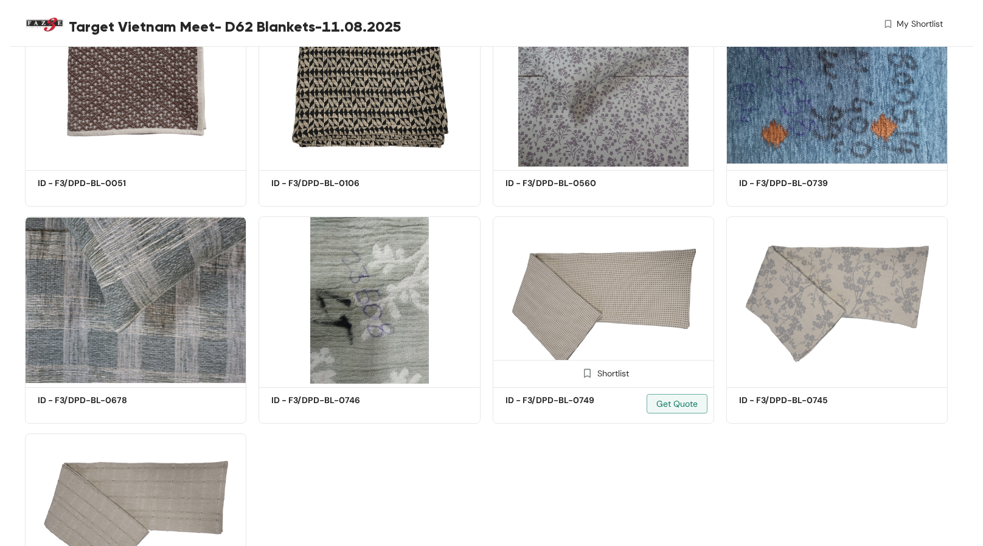 The image size is (983, 546). I want to click on img: eb3c7009-e0f8-49b7-8bea-fe6ceacb5085, so click(837, 300).